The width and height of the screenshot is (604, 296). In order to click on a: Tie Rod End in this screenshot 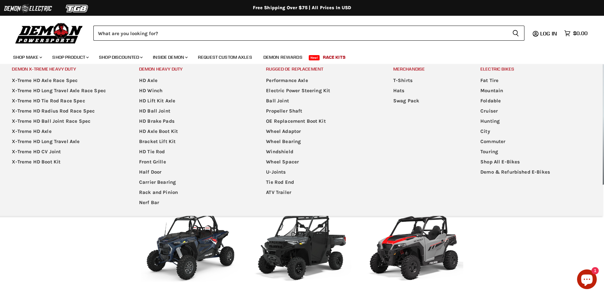, I will do `click(320, 182)`.